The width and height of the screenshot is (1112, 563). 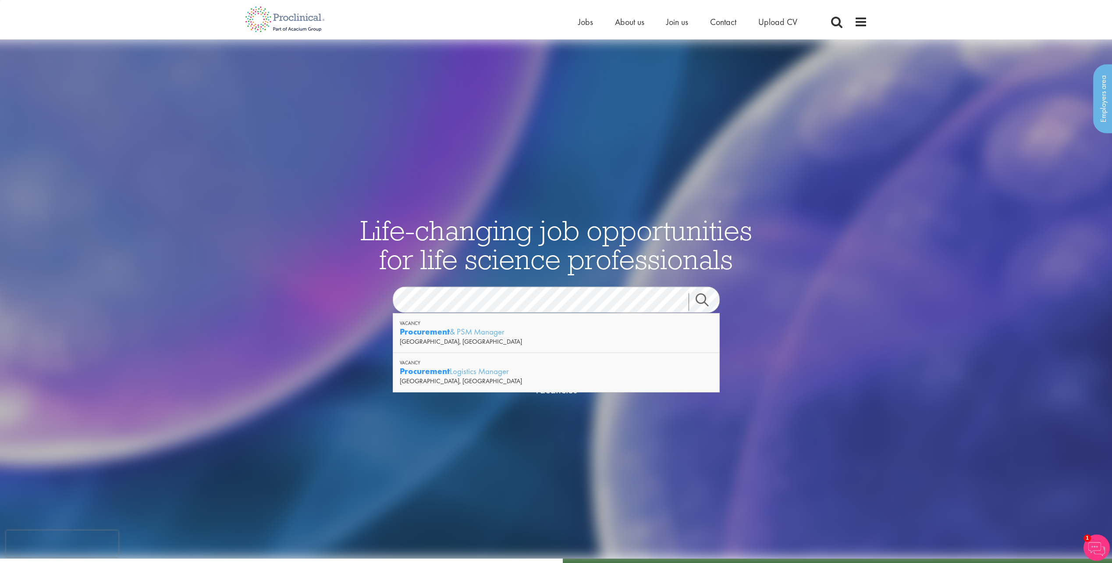 What do you see at coordinates (556, 331) in the screenshot?
I see `div: & PSM Manager` at bounding box center [556, 331].